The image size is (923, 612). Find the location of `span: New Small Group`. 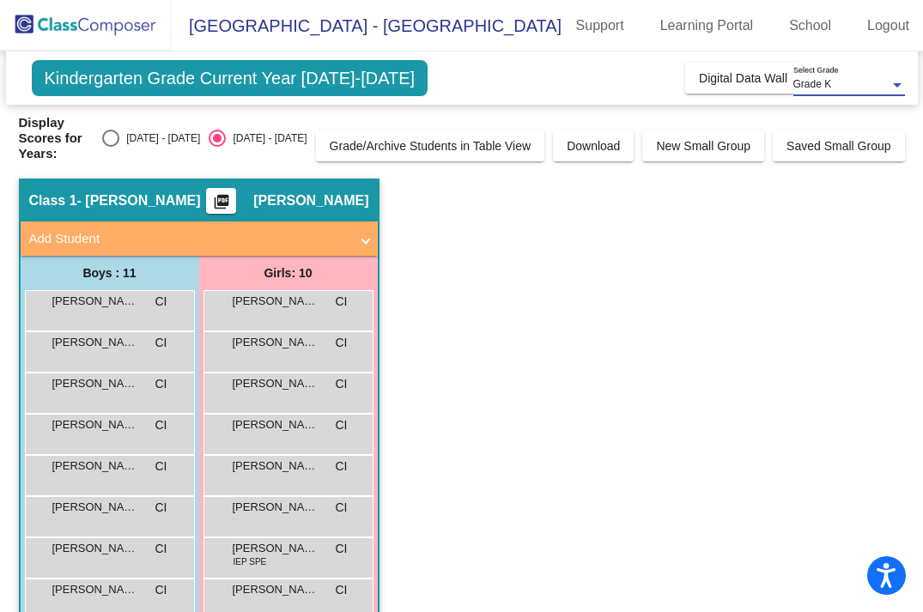

span: New Small Group is located at coordinates (703, 146).